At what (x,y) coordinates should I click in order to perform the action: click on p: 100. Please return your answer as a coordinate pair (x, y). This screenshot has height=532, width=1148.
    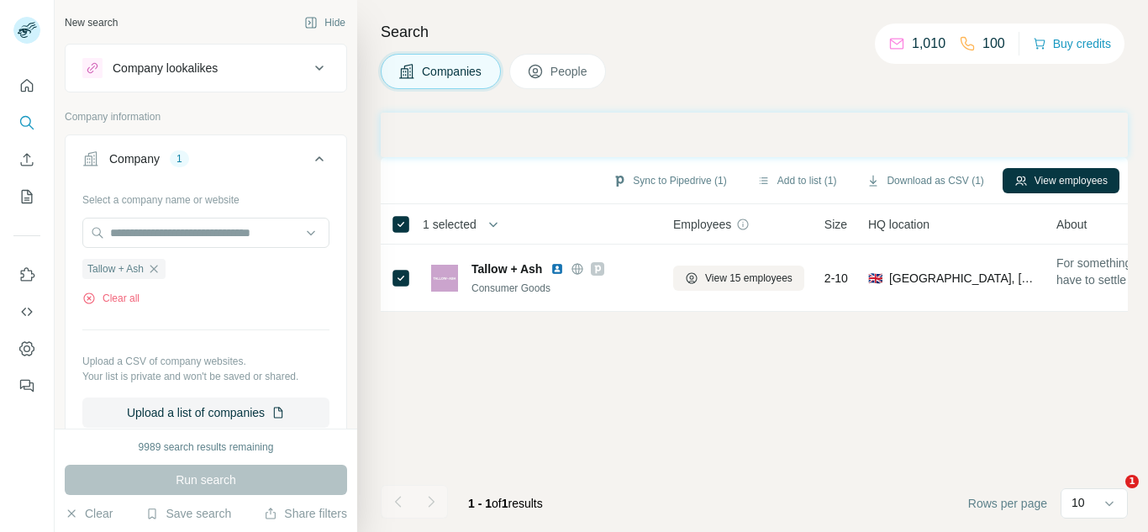
    Looking at the image, I should click on (993, 44).